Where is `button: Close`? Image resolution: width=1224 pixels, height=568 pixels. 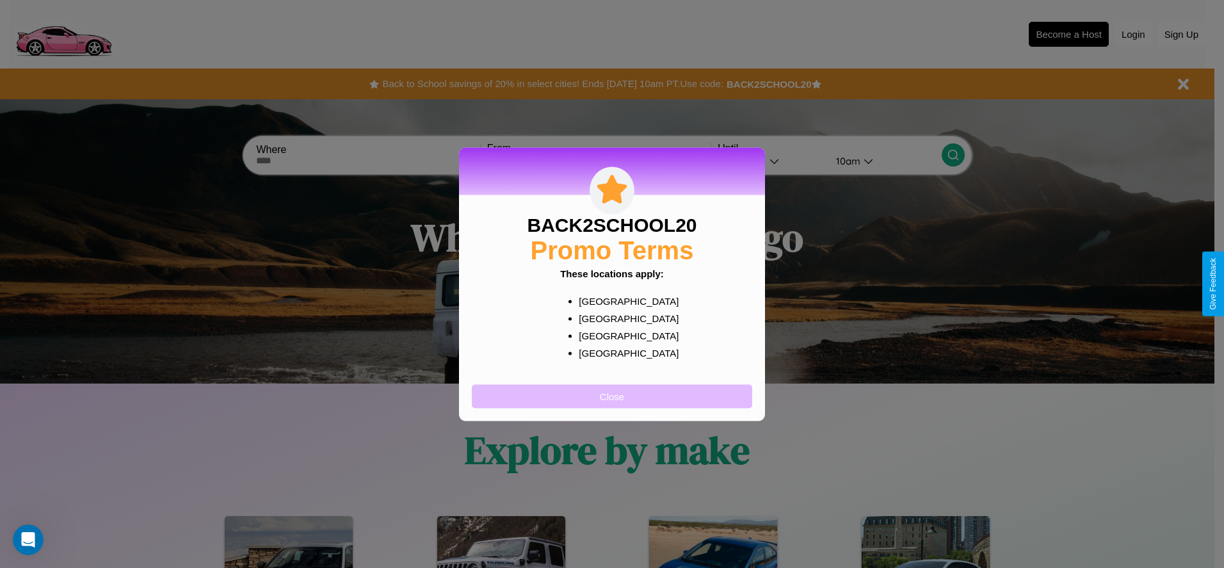
button: Close is located at coordinates (612, 396).